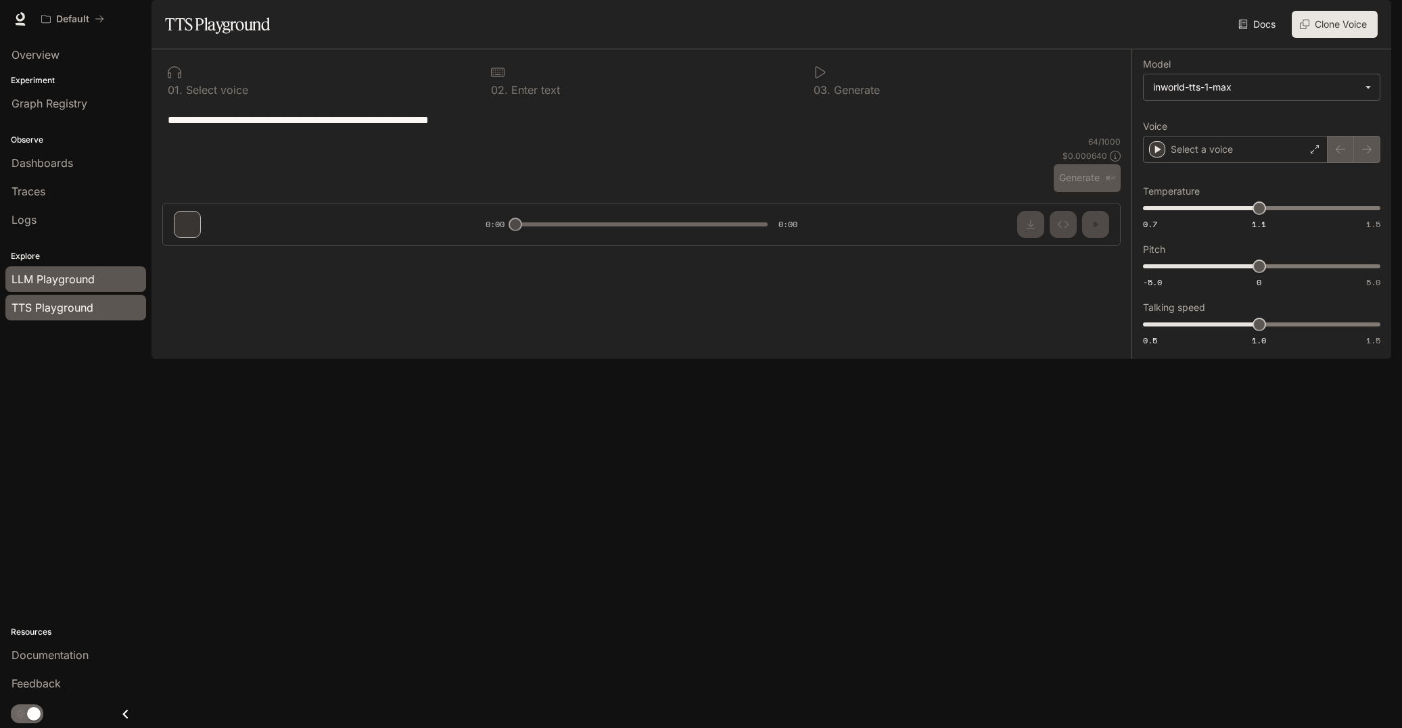 The image size is (1402, 728). What do you see at coordinates (499, 90) in the screenshot?
I see `p: 0 2 .` at bounding box center [499, 90].